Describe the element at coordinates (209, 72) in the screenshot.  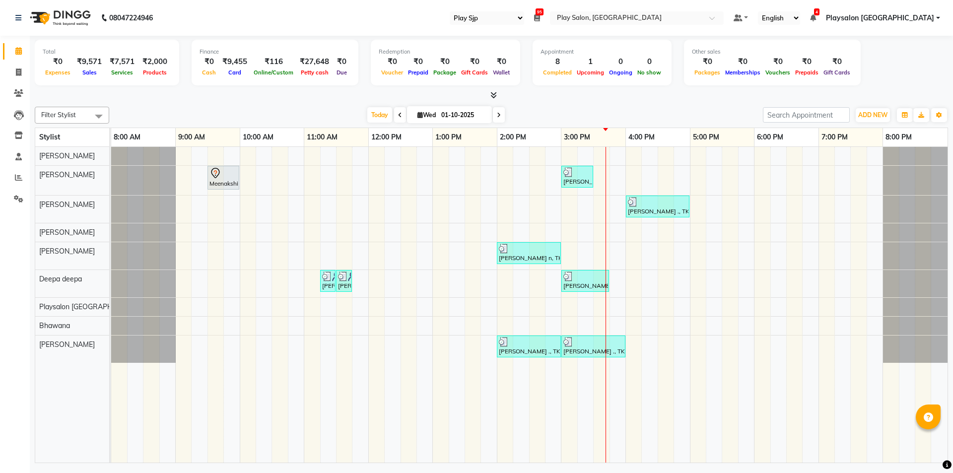
I see `span: Cash` at that location.